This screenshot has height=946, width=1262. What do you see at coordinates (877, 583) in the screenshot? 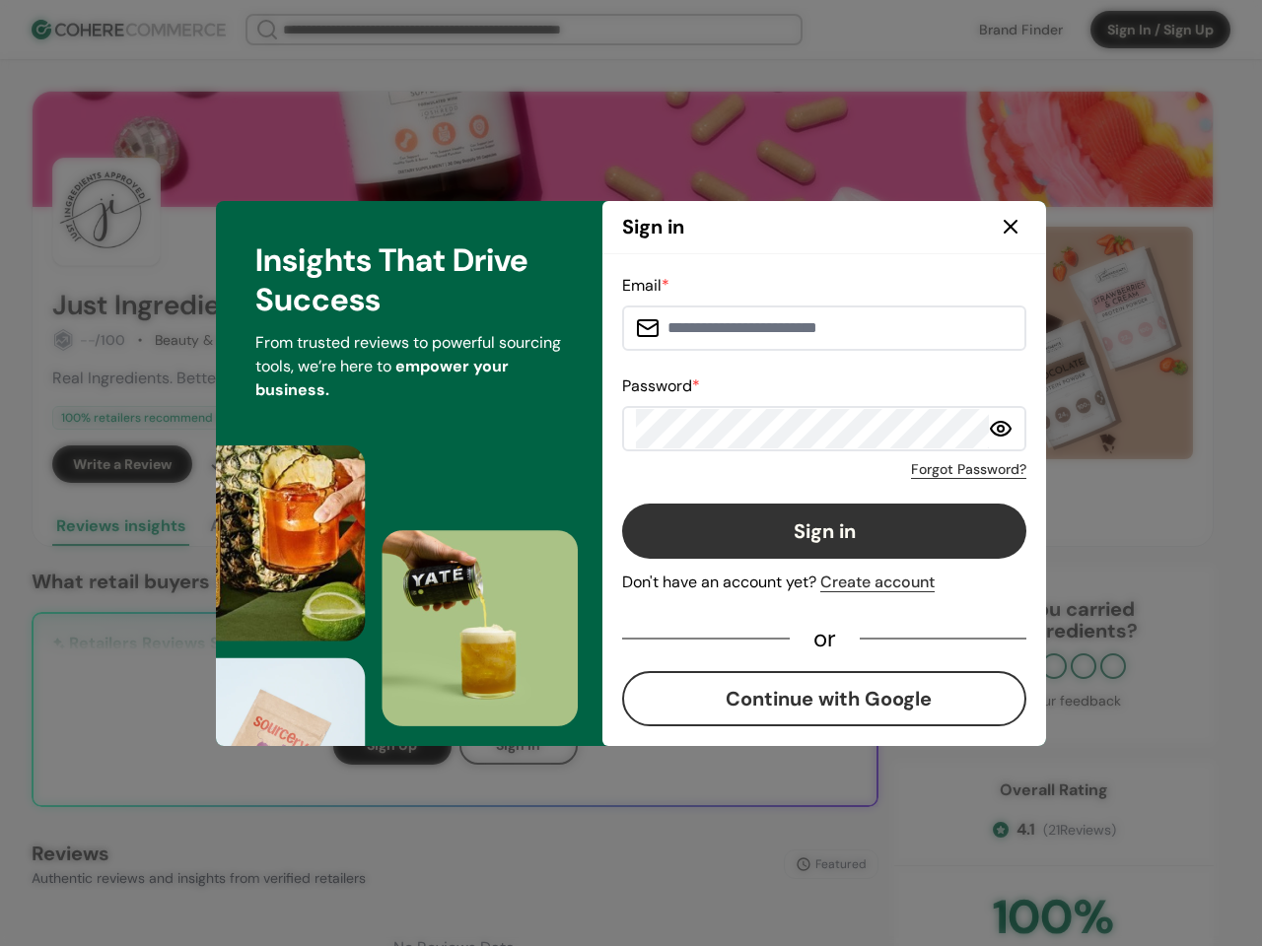
I see `div: Create account` at bounding box center [877, 583].